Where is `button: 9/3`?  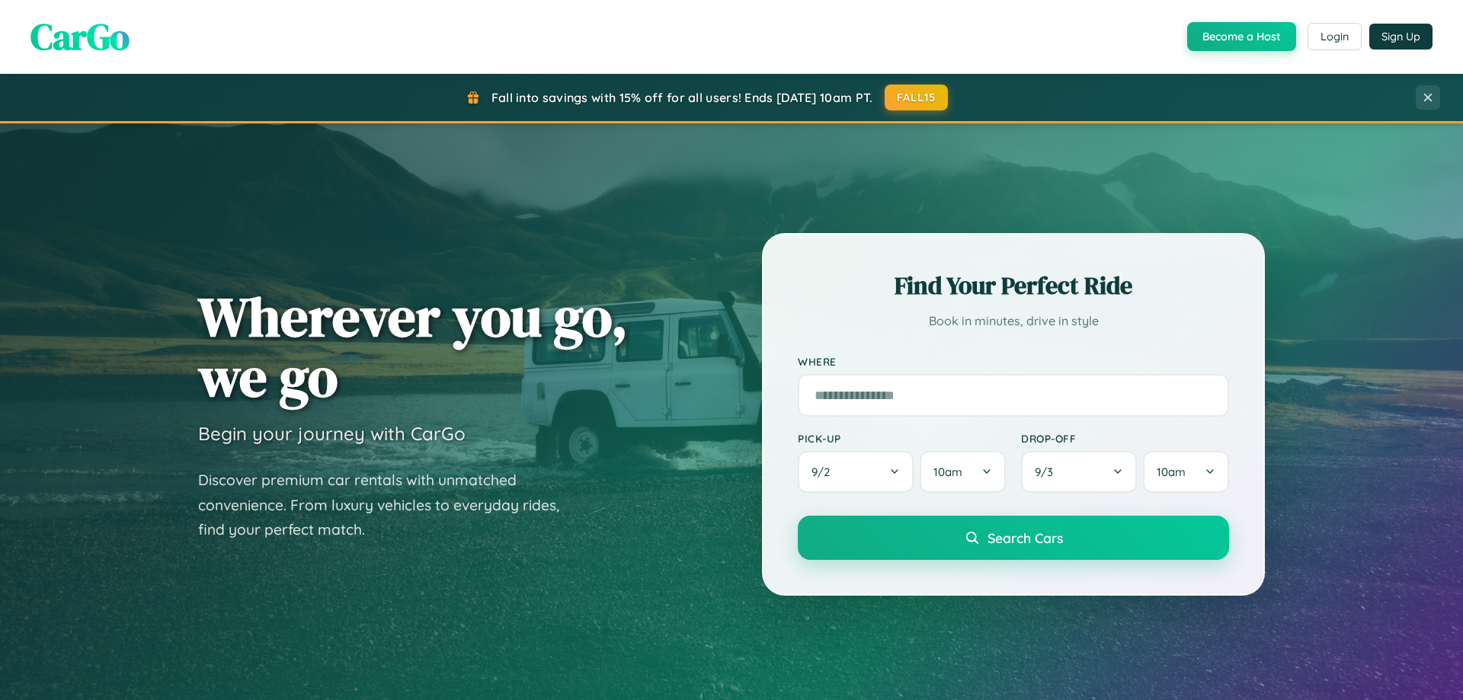 button: 9/3 is located at coordinates (1079, 472).